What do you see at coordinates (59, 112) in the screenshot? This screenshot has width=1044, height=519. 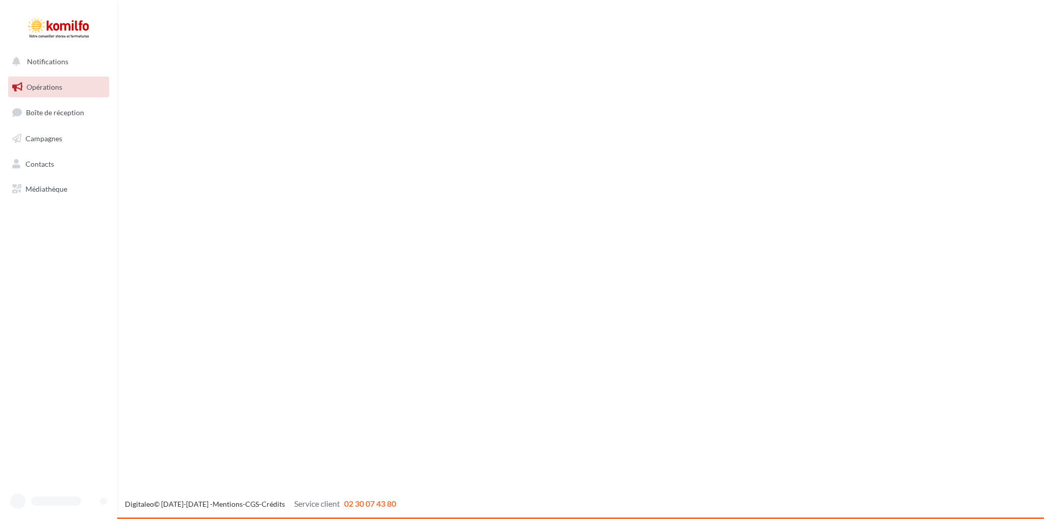 I see `a: Boîte de réception` at bounding box center [59, 112].